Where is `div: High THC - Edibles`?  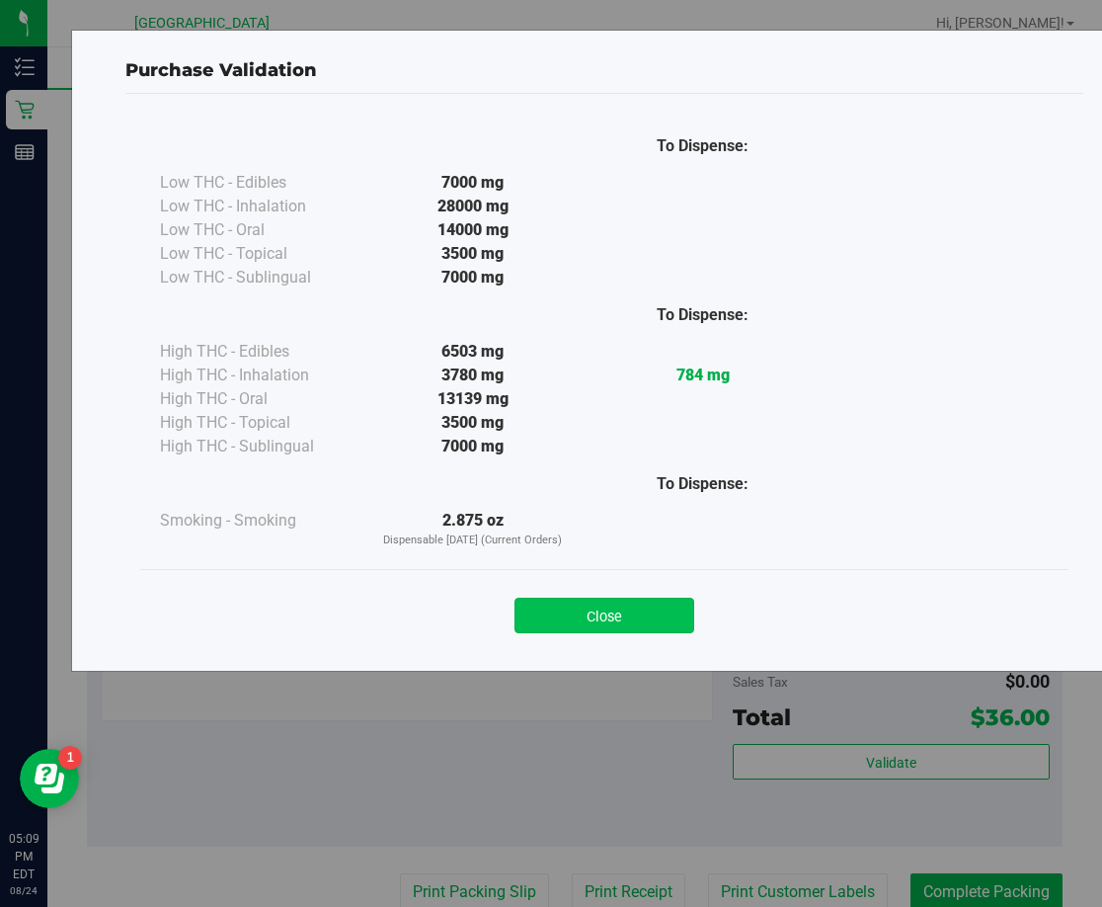
div: High THC - Edibles is located at coordinates (259, 352).